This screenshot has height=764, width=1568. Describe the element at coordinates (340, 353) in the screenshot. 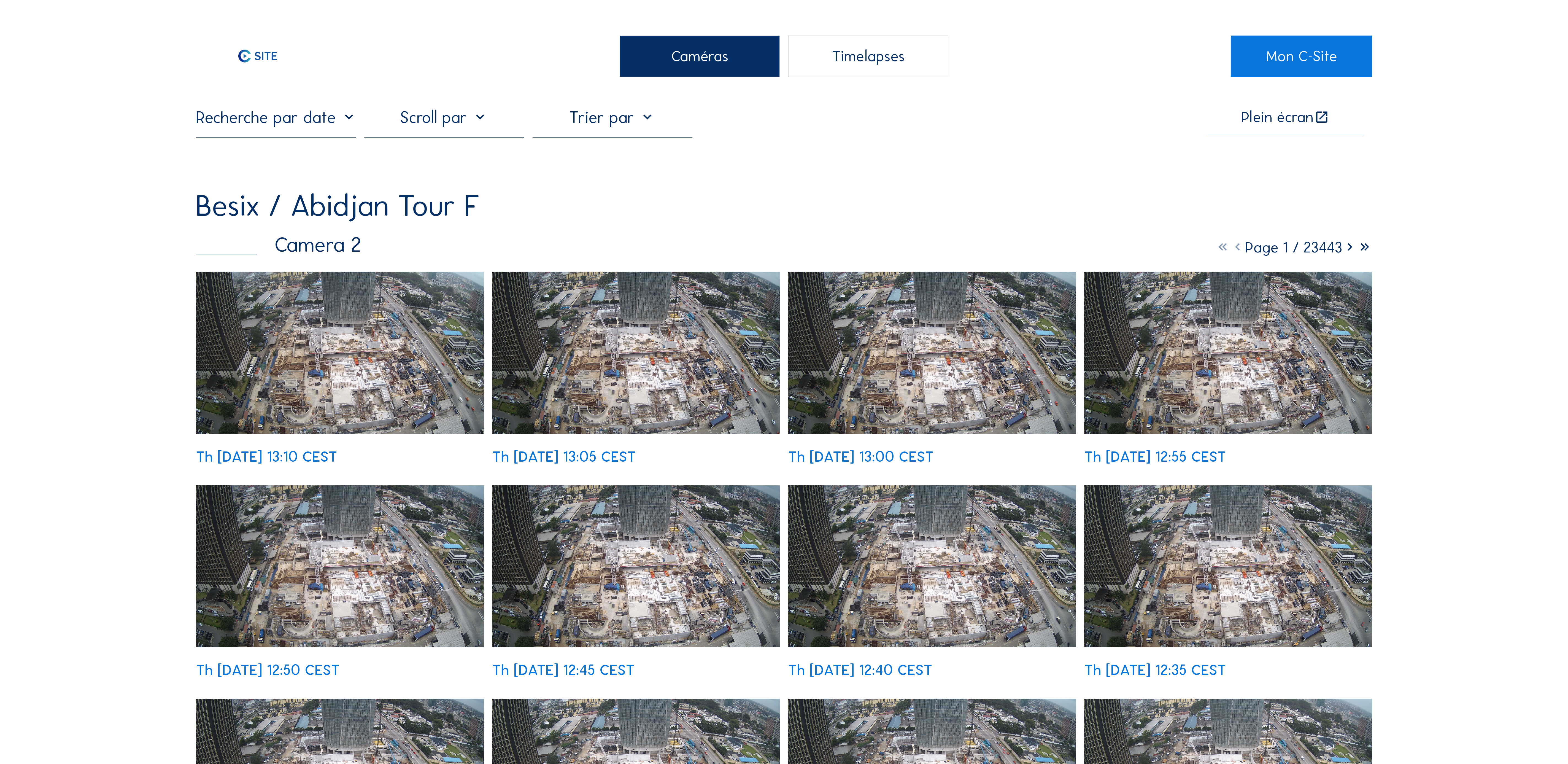

I see `img: image_53418632` at that location.